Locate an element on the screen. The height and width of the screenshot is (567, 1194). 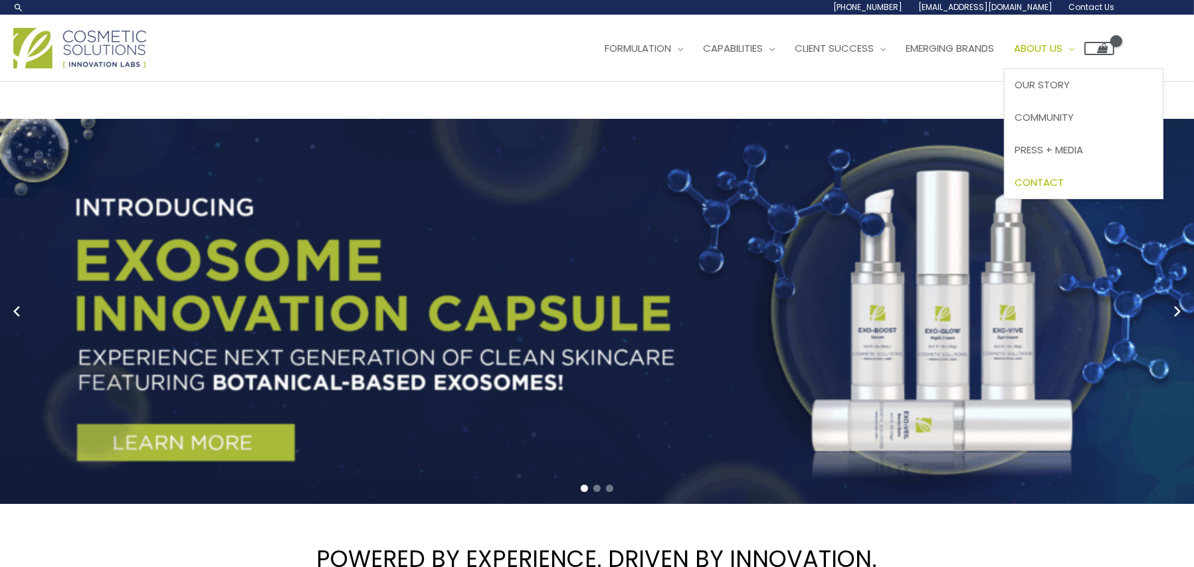
a: Press + Media is located at coordinates (1083, 149).